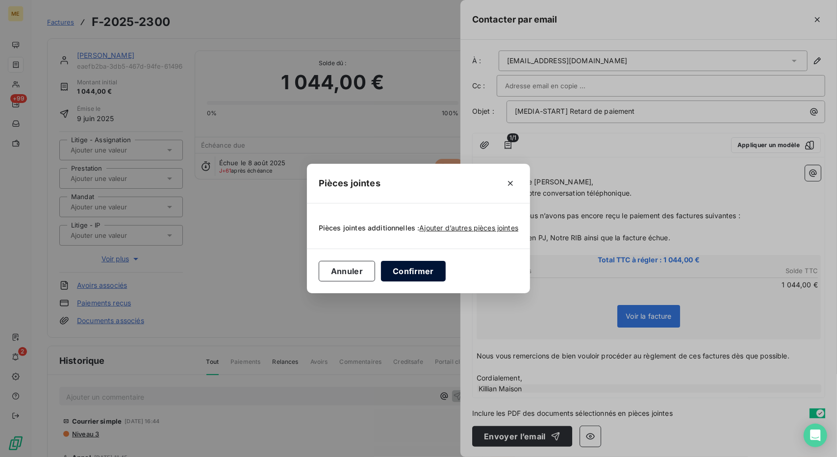 This screenshot has height=457, width=837. Describe the element at coordinates (816, 436) in the screenshot. I see `div: Open Intercom Messenger` at that location.